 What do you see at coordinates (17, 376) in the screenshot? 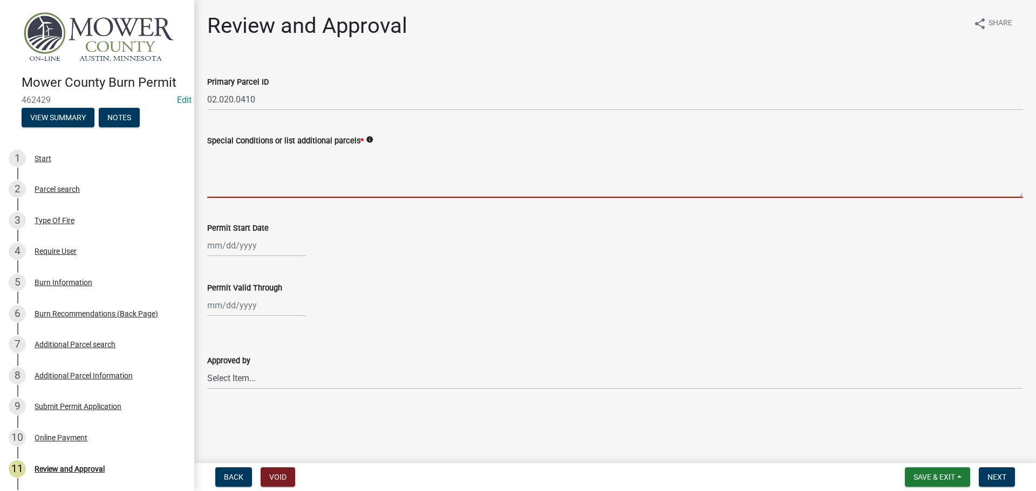
I see `div: 8` at bounding box center [17, 376].